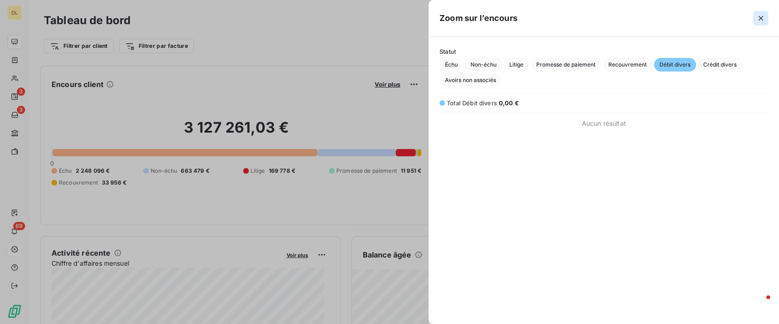  What do you see at coordinates (509, 103) in the screenshot?
I see `span: 0,00 €` at bounding box center [509, 103].